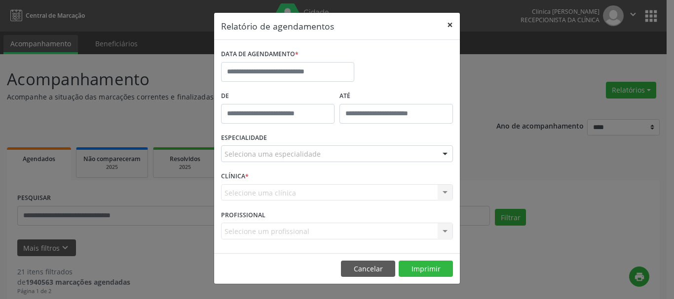 Image resolution: width=674 pixels, height=299 pixels. What do you see at coordinates (235, 177) in the screenshot?
I see `label: CLÍNICA` at bounding box center [235, 177].